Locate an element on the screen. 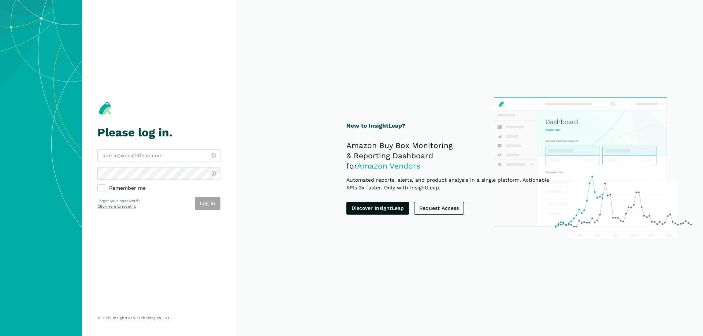 Image resolution: width=703 pixels, height=336 pixels. p: Forgot your password? is located at coordinates (119, 201).